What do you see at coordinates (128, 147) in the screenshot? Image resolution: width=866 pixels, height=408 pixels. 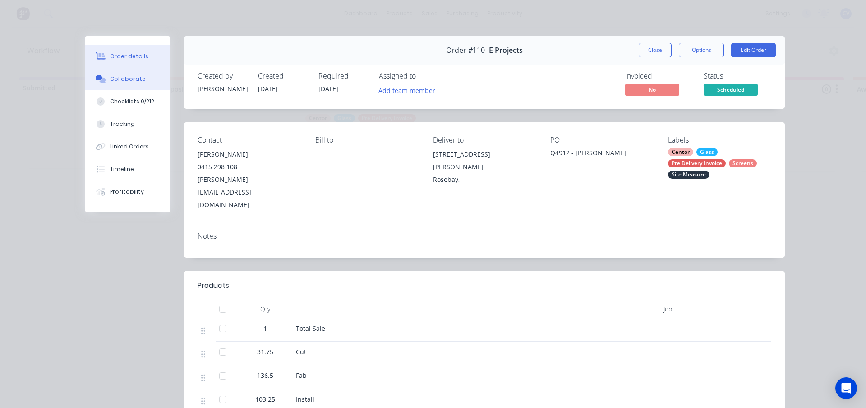 I see `button: Linked Orders` at bounding box center [128, 147].